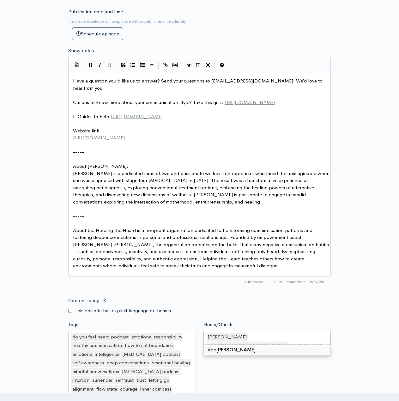 The width and height of the screenshot is (399, 401). Describe the element at coordinates (97, 345) in the screenshot. I see `div: healthy communication` at that location.